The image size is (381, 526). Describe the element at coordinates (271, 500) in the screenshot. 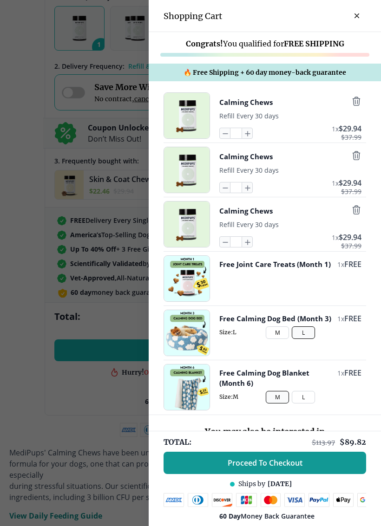

I see `img: mastercard` at that location.